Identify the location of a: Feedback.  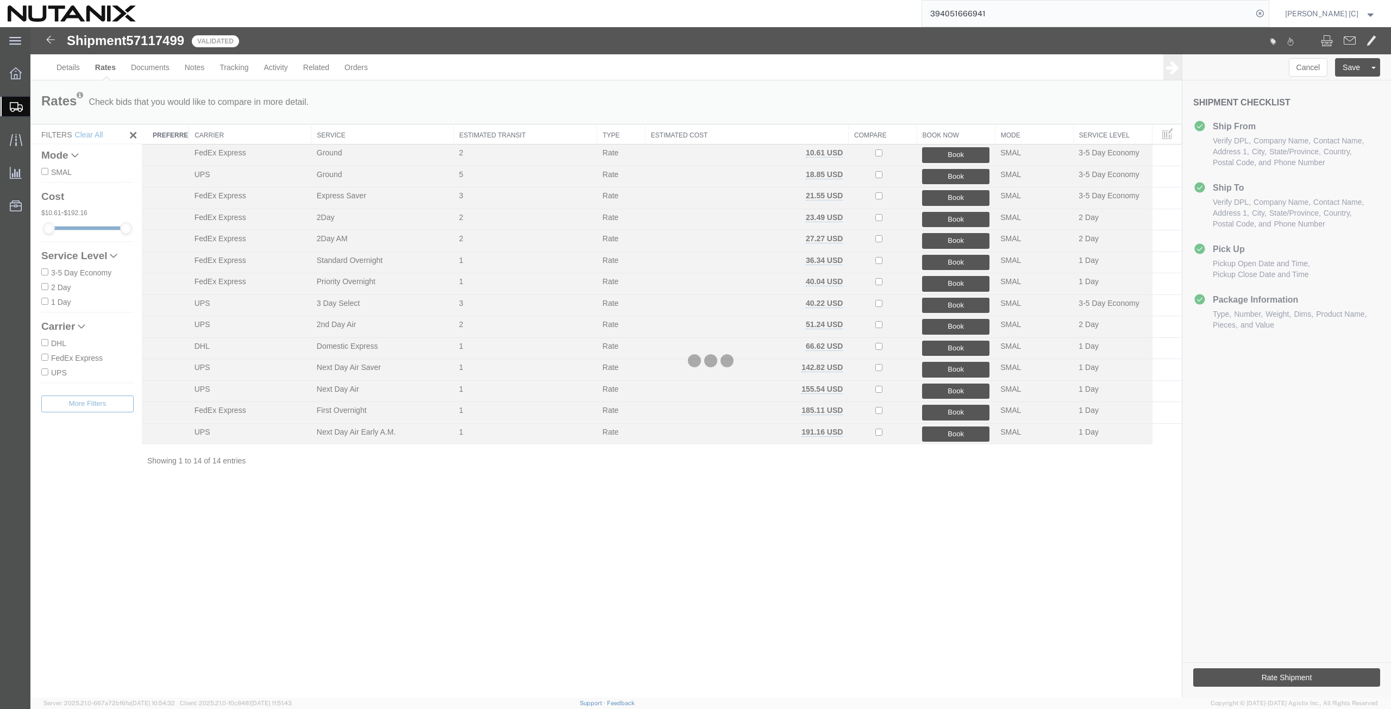
(621, 703).